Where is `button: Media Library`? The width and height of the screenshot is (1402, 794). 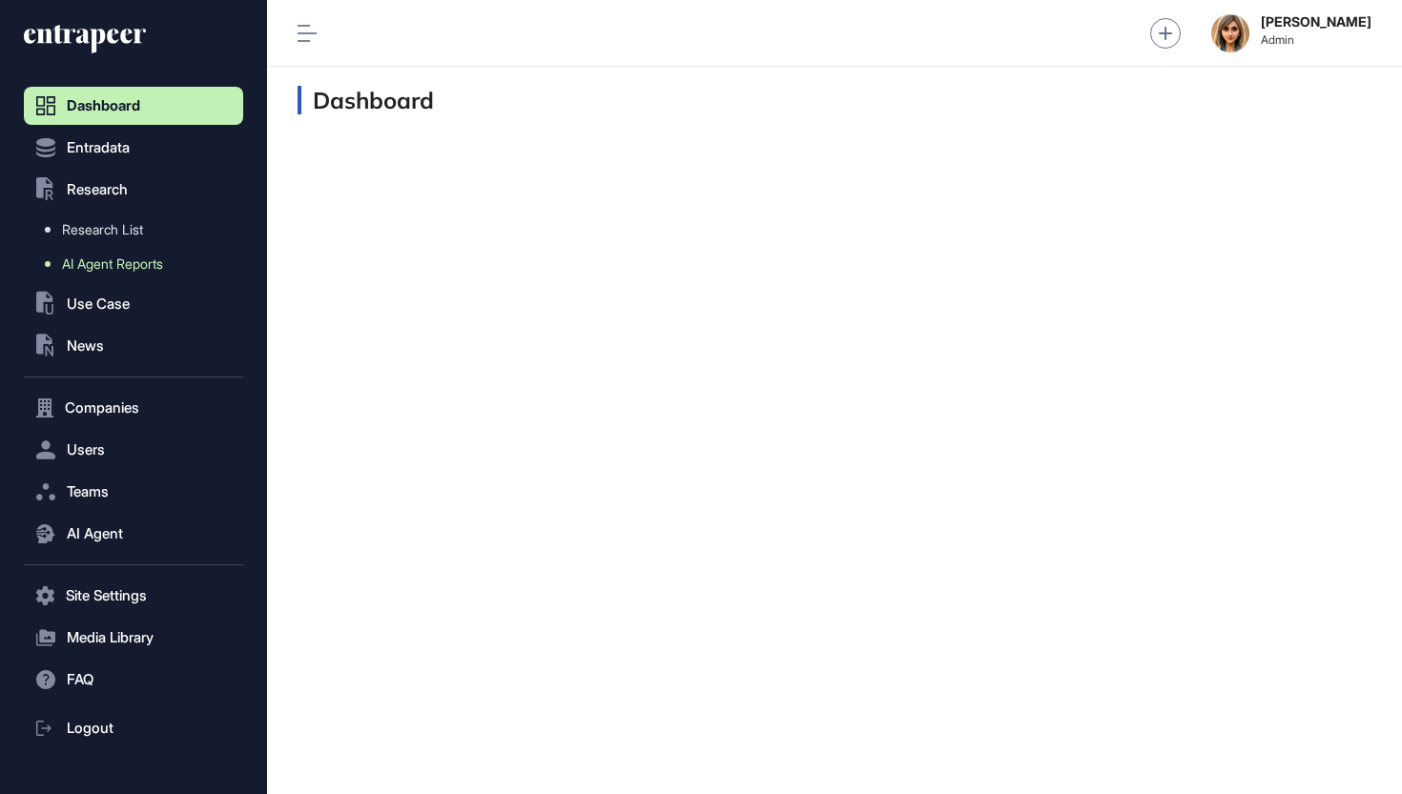
button: Media Library is located at coordinates (134, 638).